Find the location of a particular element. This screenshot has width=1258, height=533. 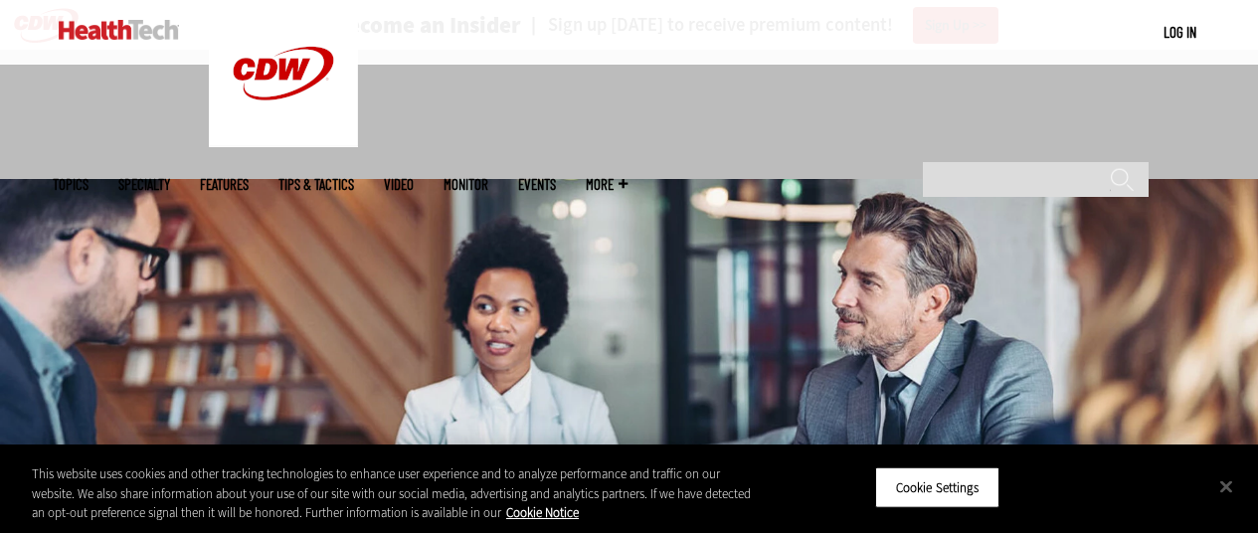

img: Home is located at coordinates (118, 30).